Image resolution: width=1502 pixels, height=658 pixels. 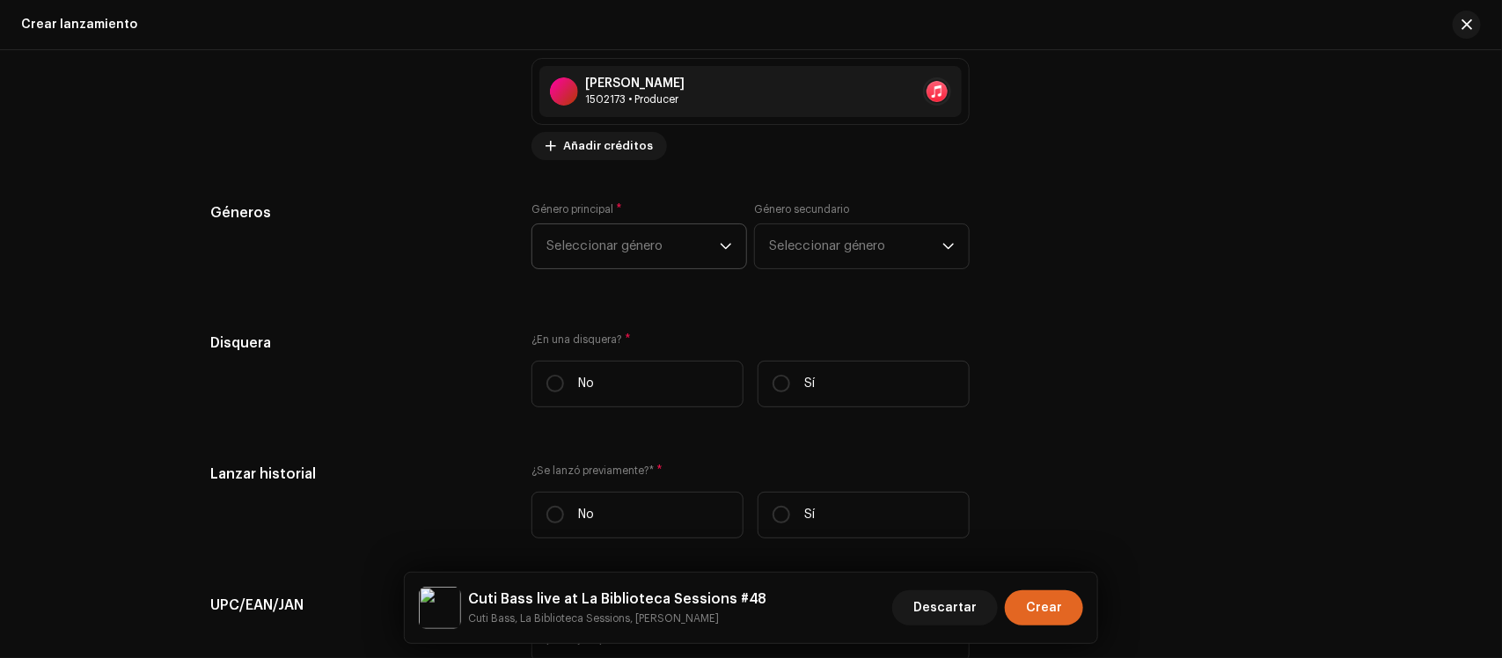 What do you see at coordinates (440, 608) in the screenshot?
I see `img: 44f5261b-8be3-4232-bf60-6abb80a7ae0f` at bounding box center [440, 608].